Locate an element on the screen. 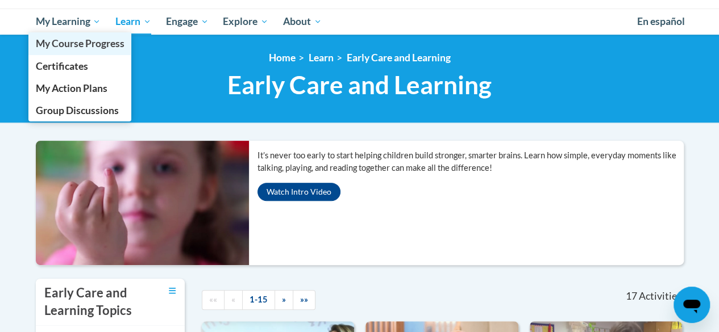  span: Certificates is located at coordinates (61, 66).